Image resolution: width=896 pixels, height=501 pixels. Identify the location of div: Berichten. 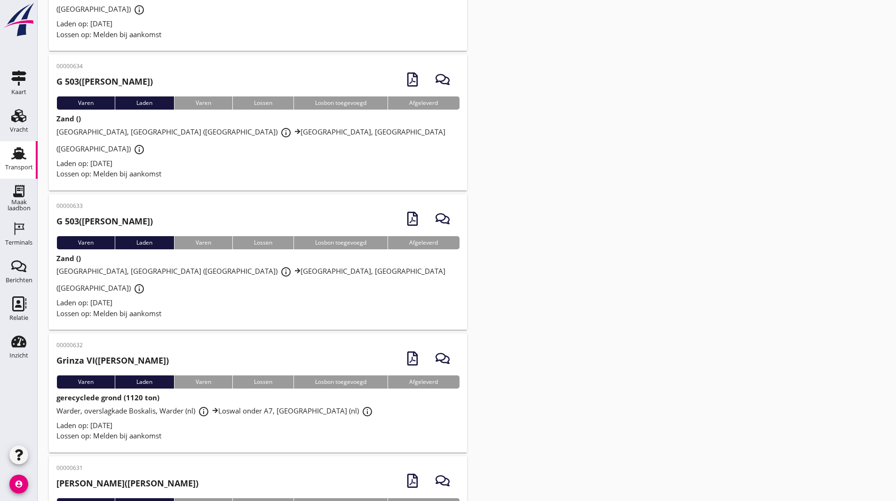
(19, 280).